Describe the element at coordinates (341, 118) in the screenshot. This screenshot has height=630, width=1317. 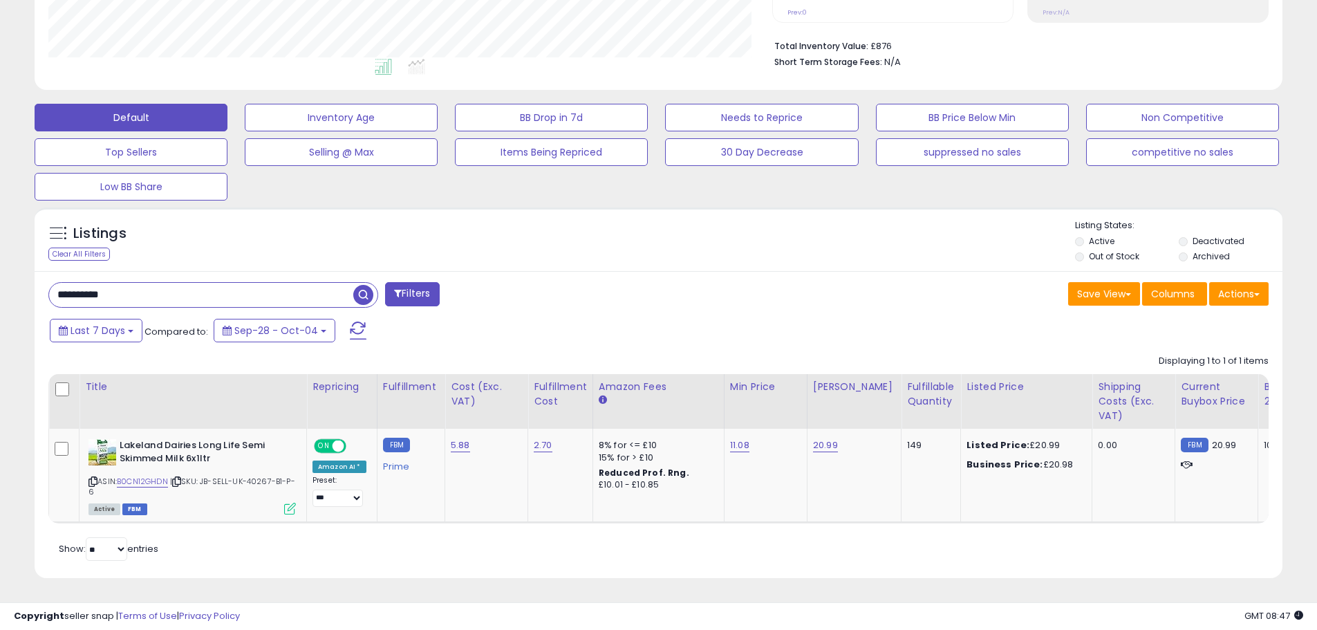
I see `button: Inventory Age` at that location.